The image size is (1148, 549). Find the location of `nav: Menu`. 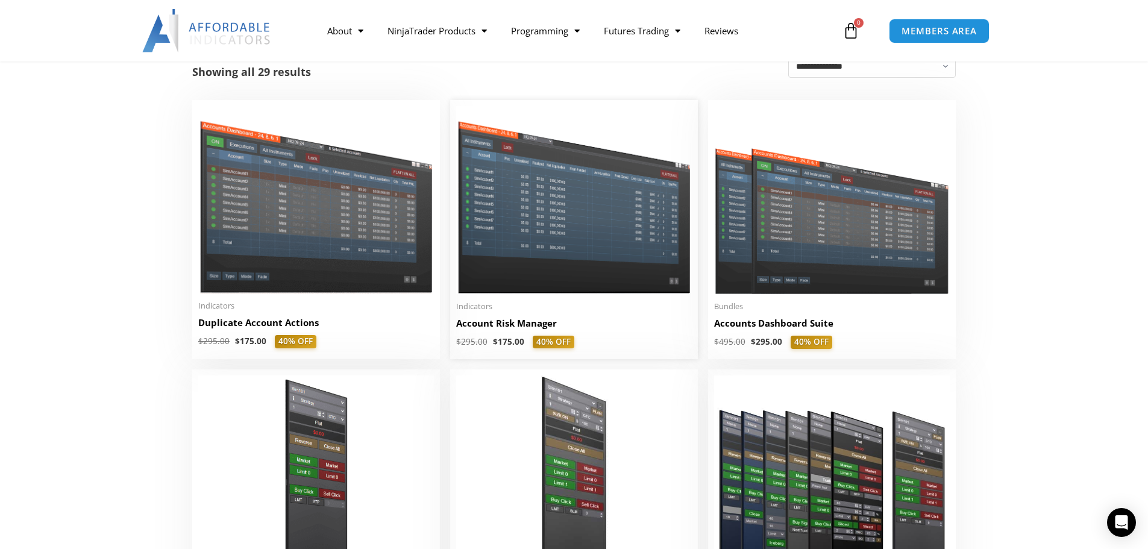

nav: Menu is located at coordinates (577, 31).